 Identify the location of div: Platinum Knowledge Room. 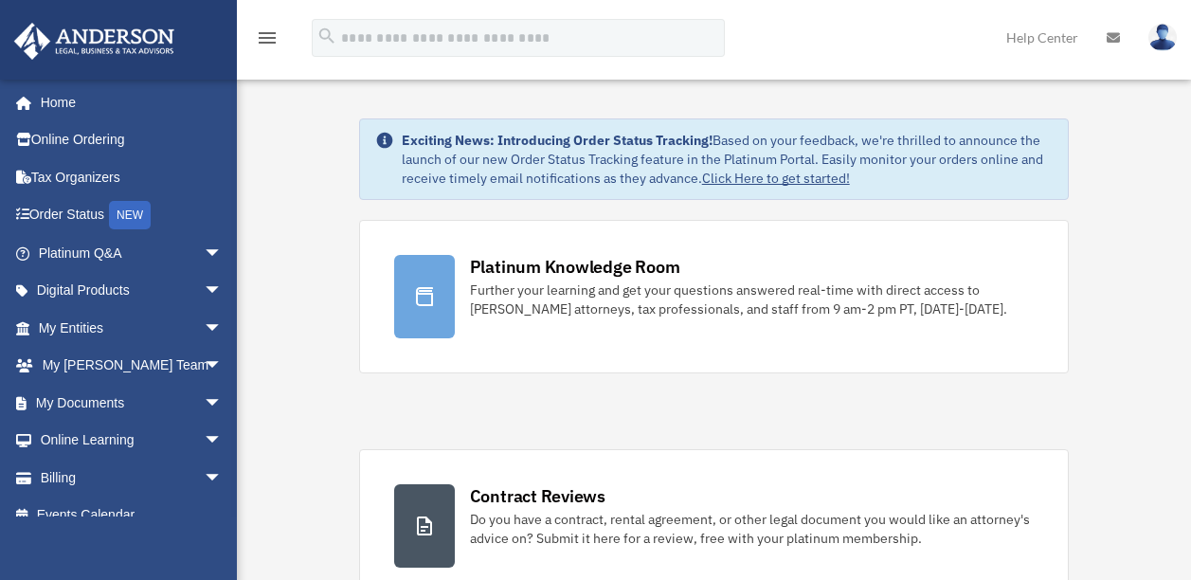
(575, 266).